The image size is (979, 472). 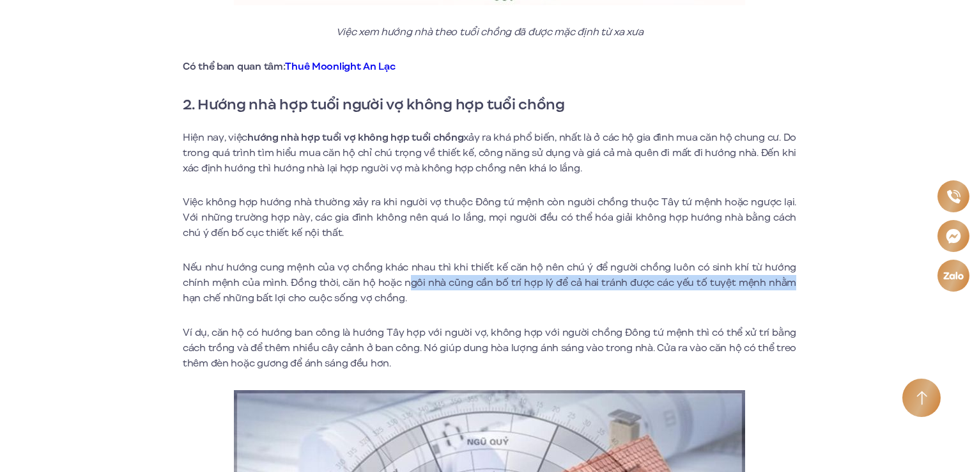 What do you see at coordinates (340, 66) in the screenshot?
I see `Thuê Moonlight An Lạc` at bounding box center [340, 66].